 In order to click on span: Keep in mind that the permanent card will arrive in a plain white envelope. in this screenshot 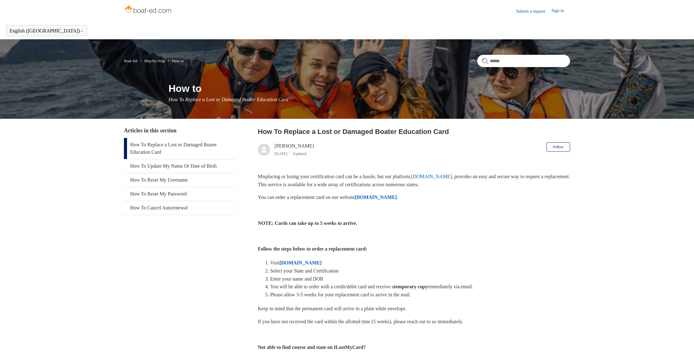, I will do `click(332, 309)`.